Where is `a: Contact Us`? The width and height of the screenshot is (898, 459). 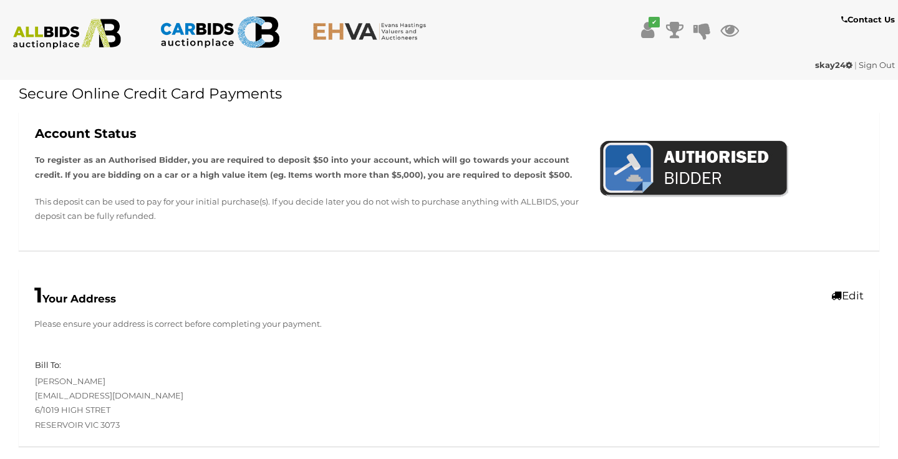 a: Contact Us is located at coordinates (869, 19).